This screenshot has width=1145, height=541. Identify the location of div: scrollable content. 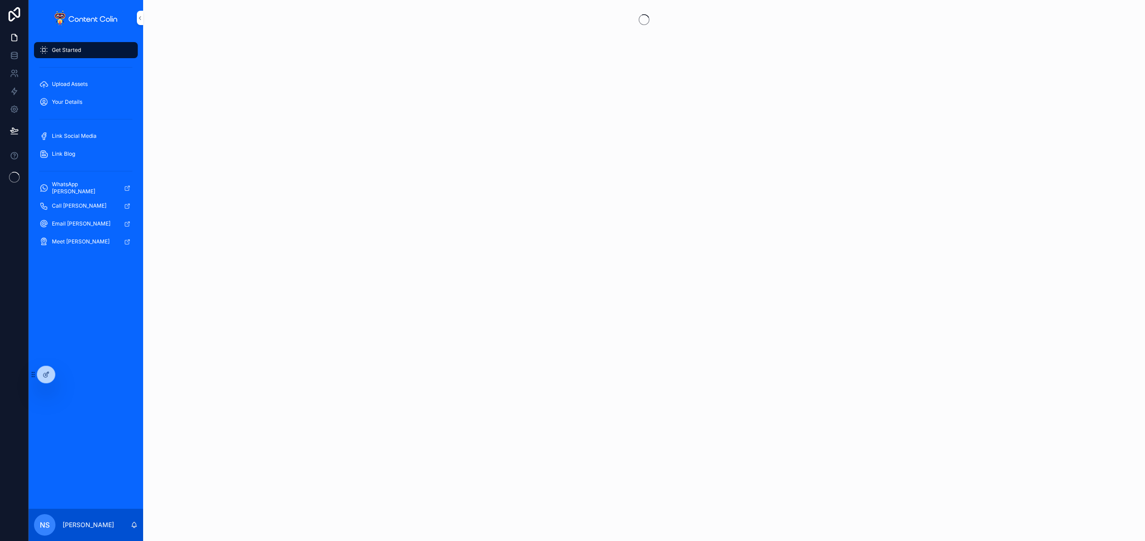
(86, 149).